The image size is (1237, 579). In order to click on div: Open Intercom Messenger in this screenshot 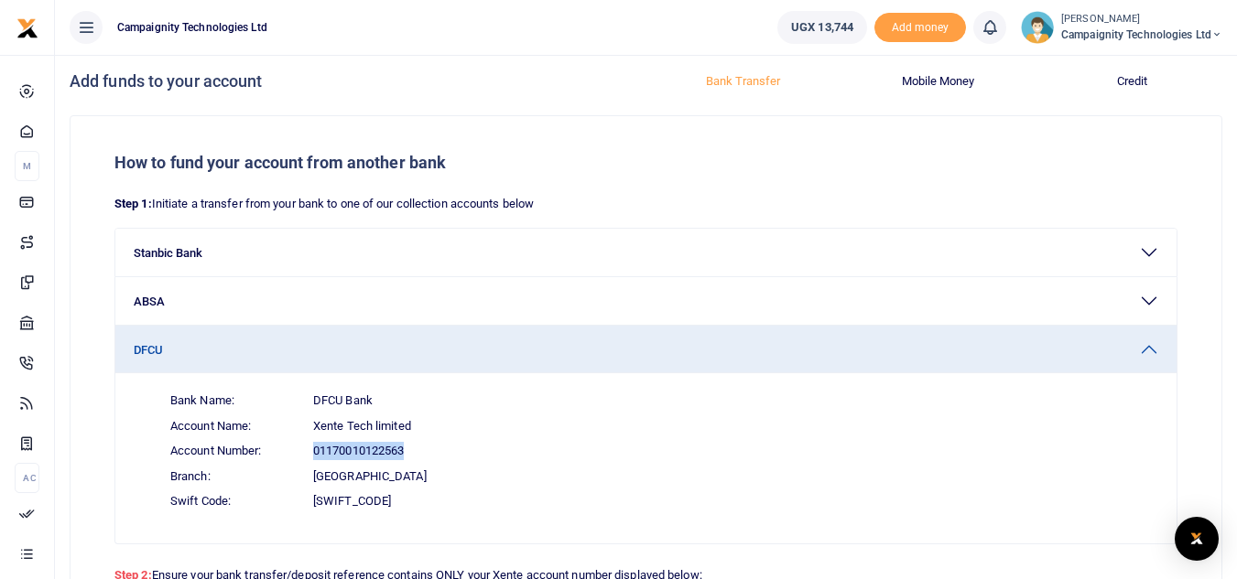, I will do `click(1196, 539)`.